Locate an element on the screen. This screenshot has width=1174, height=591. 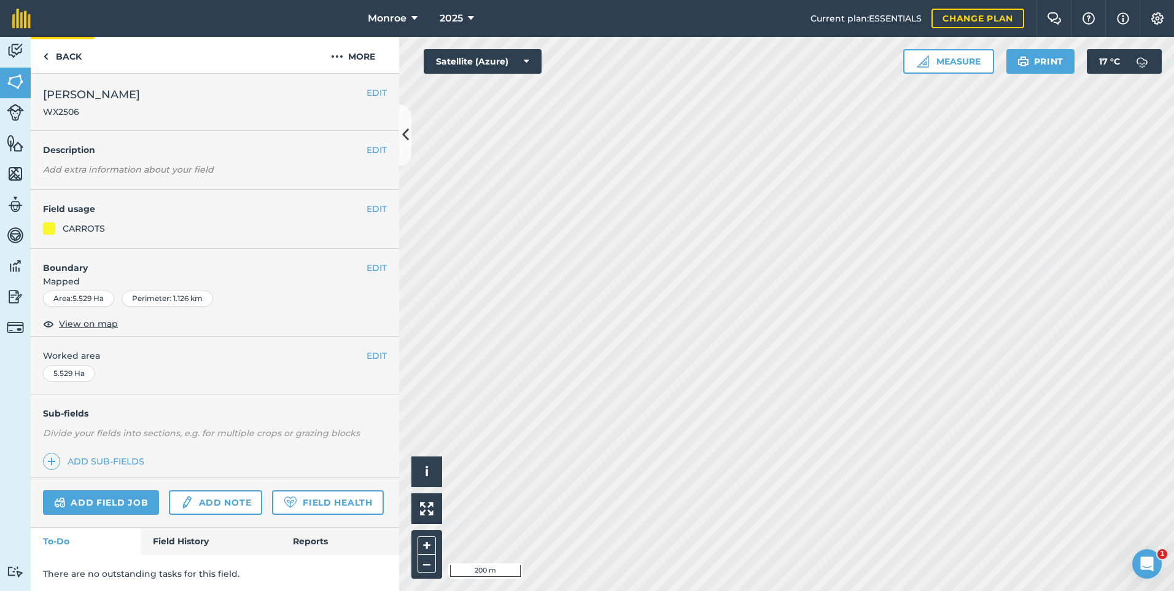
button: 17 °C is located at coordinates (1125, 61).